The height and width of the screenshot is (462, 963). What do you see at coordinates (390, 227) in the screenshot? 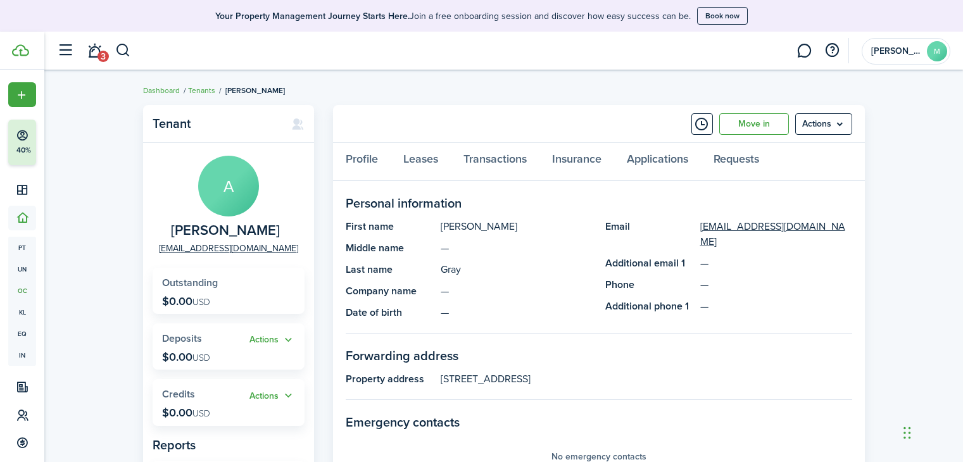
I see `panel-main-title: First name` at bounding box center [390, 227].